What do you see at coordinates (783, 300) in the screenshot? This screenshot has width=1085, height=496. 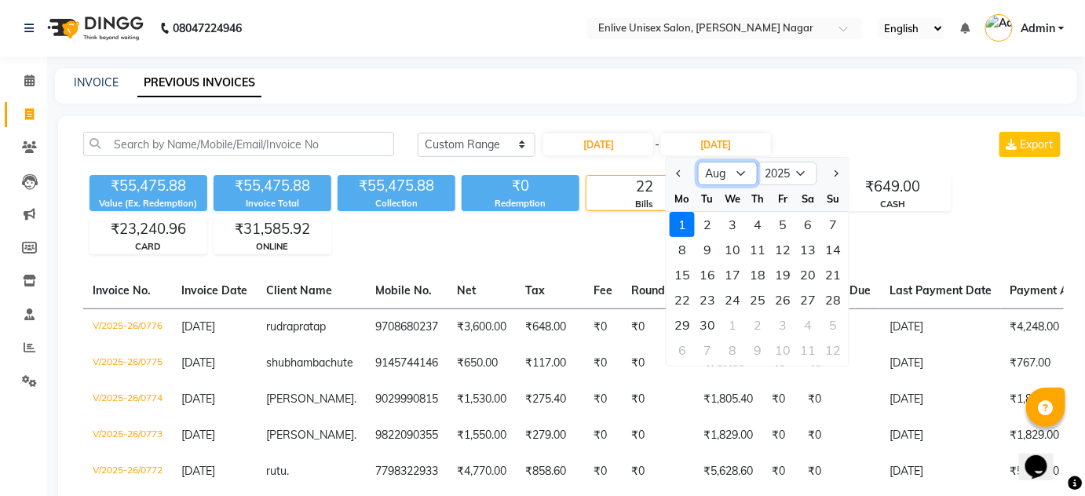 I see `div: 26` at bounding box center [783, 300].